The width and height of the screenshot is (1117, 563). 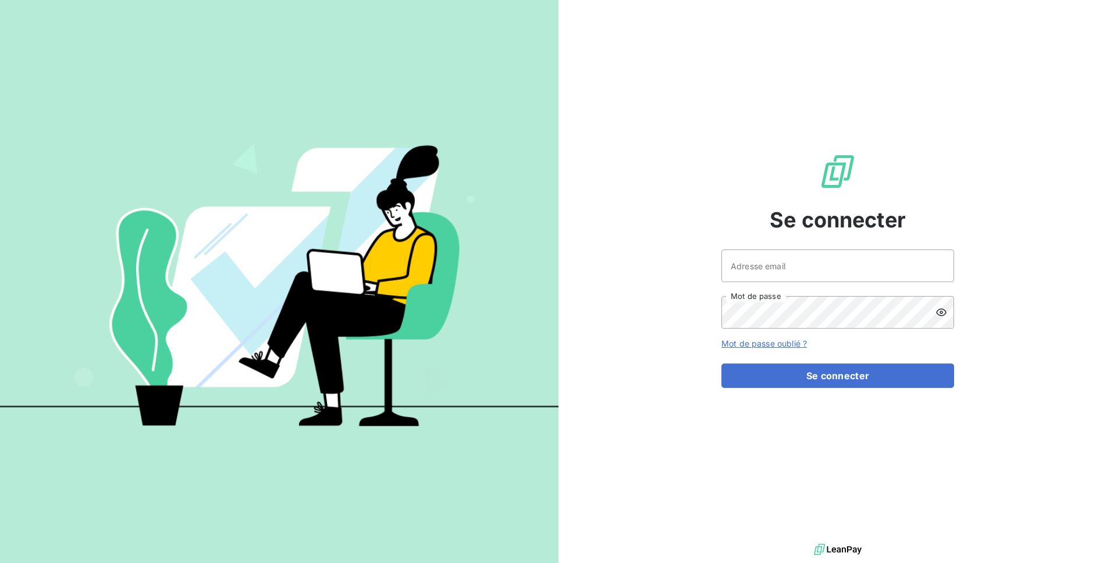 I want to click on input: placeholder, so click(x=838, y=266).